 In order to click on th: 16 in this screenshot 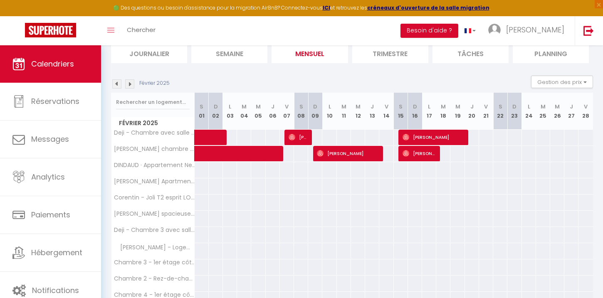, I will do `click(415, 111)`.